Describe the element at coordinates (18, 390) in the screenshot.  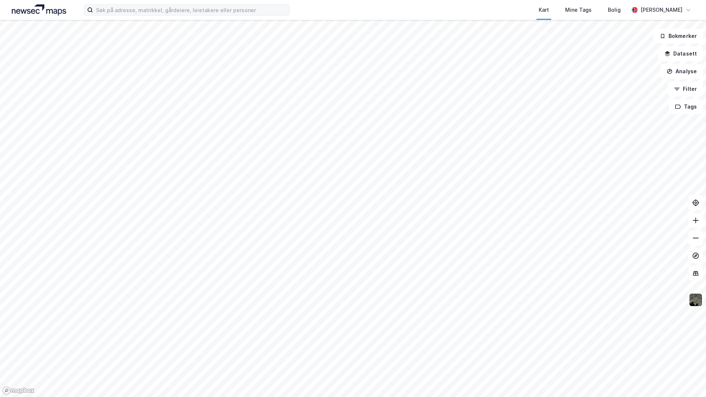
I see `a: Mapbox homepage` at that location.